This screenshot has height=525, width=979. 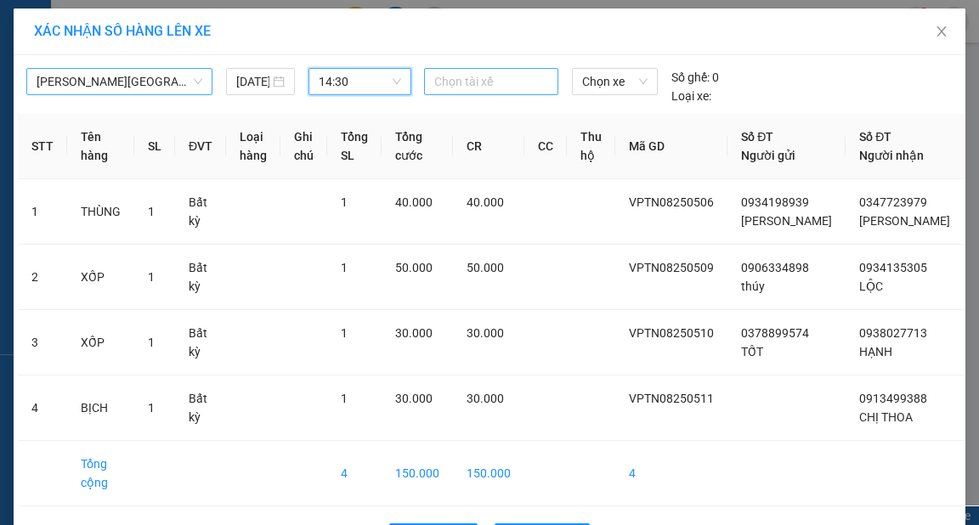 What do you see at coordinates (354, 146) in the screenshot?
I see `th: Tổng SL` at bounding box center [354, 146].